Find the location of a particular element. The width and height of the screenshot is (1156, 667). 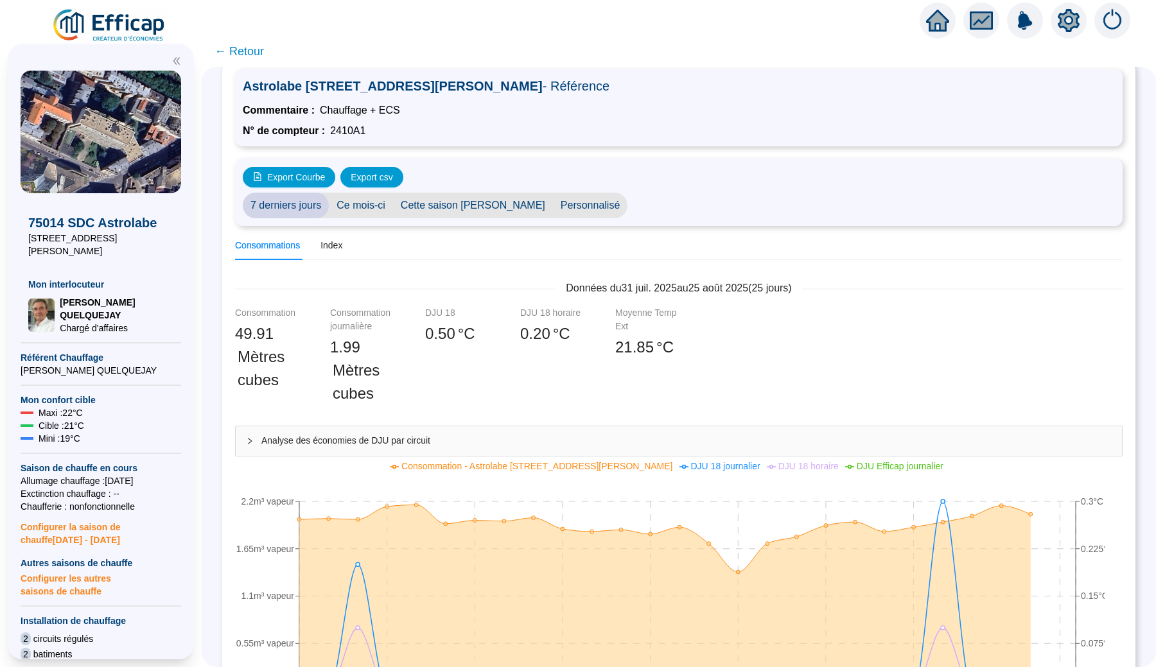

span: - Référence is located at coordinates (576, 86).